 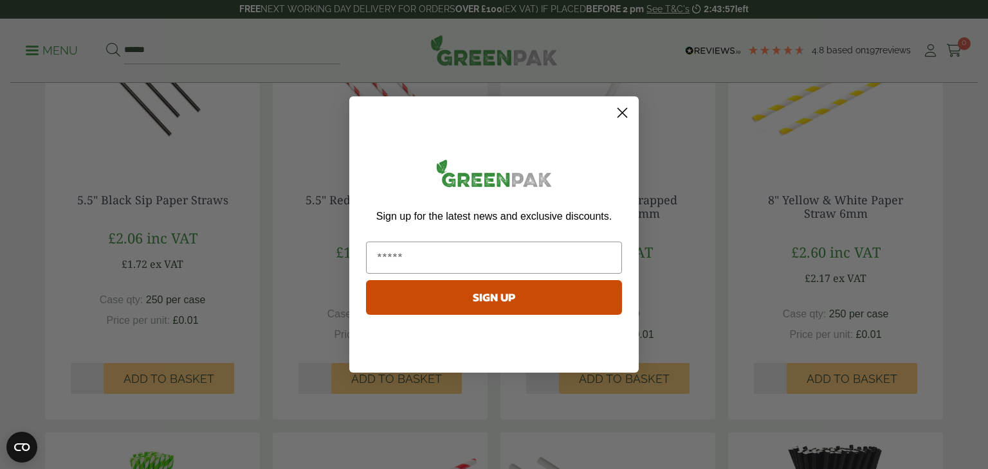 What do you see at coordinates (494, 258) in the screenshot?
I see `input: Email` at bounding box center [494, 258].